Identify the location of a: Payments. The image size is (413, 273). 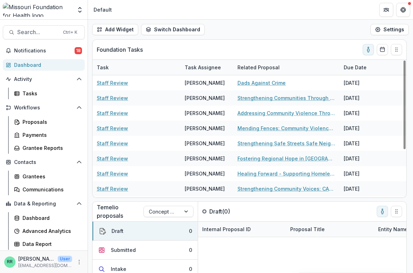
(48, 135).